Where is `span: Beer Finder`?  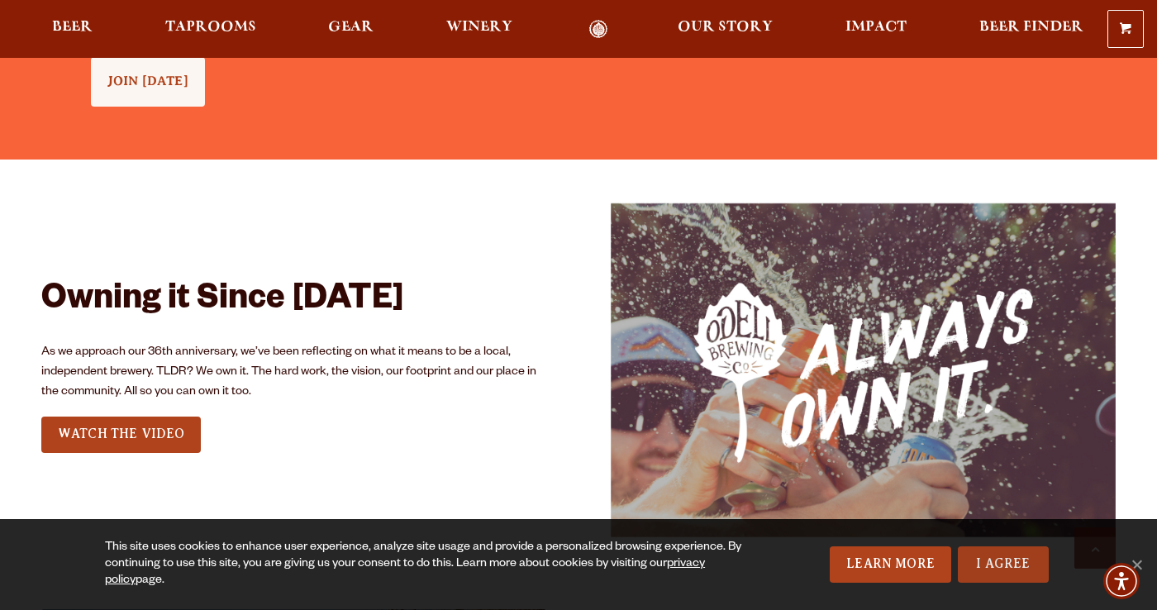 span: Beer Finder is located at coordinates (1031, 27).